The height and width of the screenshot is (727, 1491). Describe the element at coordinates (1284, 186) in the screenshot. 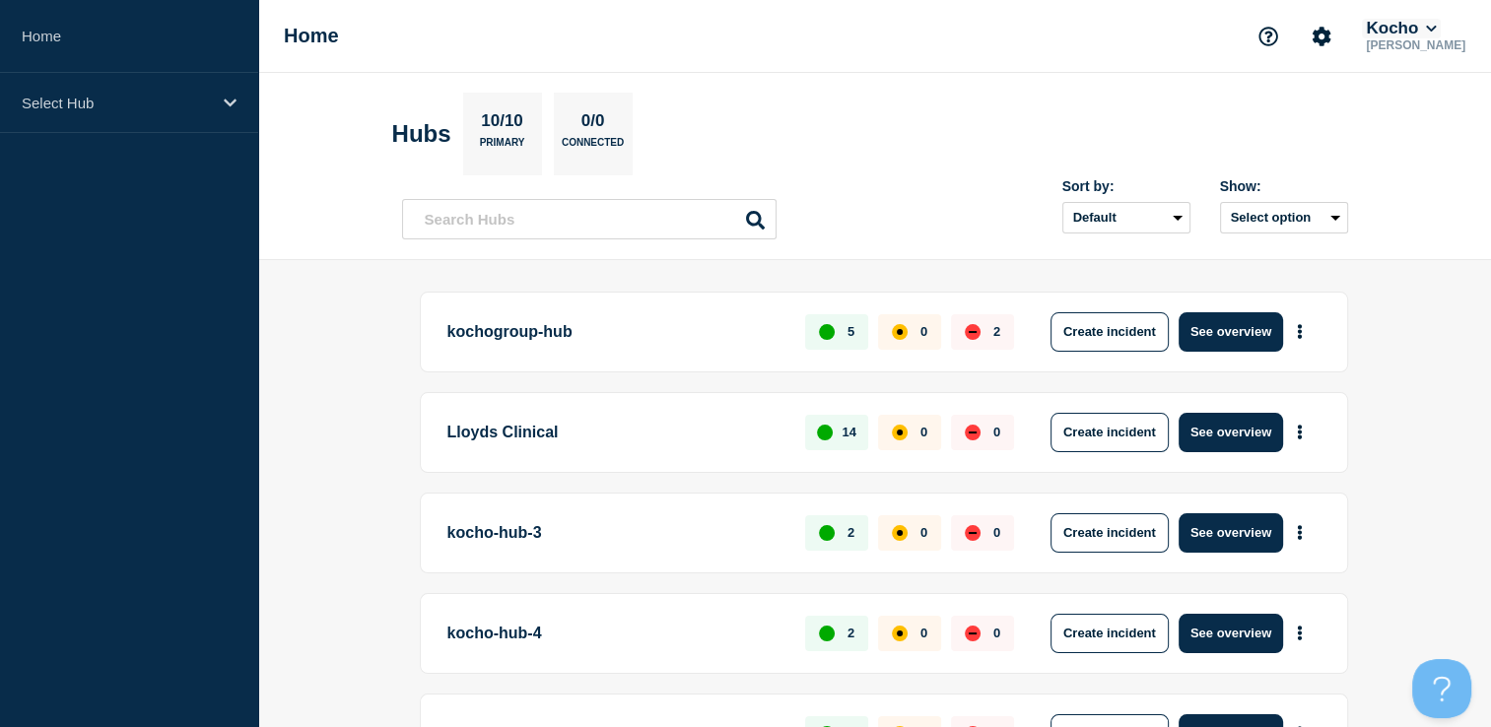

I see `div: Show:` at that location.